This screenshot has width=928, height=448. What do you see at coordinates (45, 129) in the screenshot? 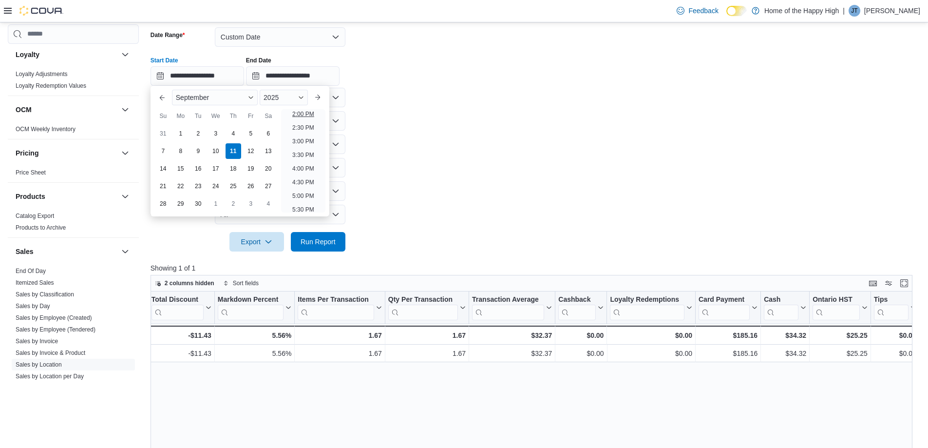
I see `span: OCM Weekly Inventory` at bounding box center [45, 129].